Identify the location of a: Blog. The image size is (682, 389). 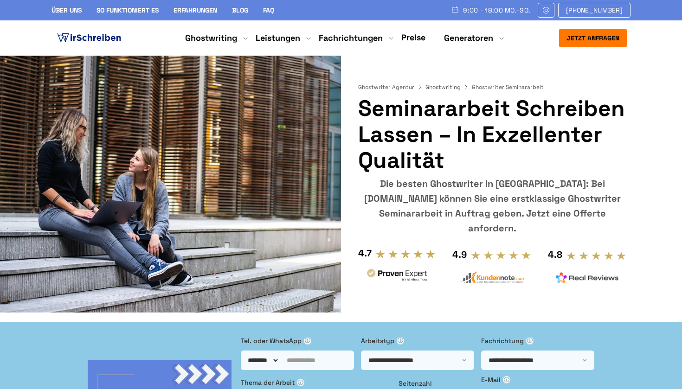
(240, 10).